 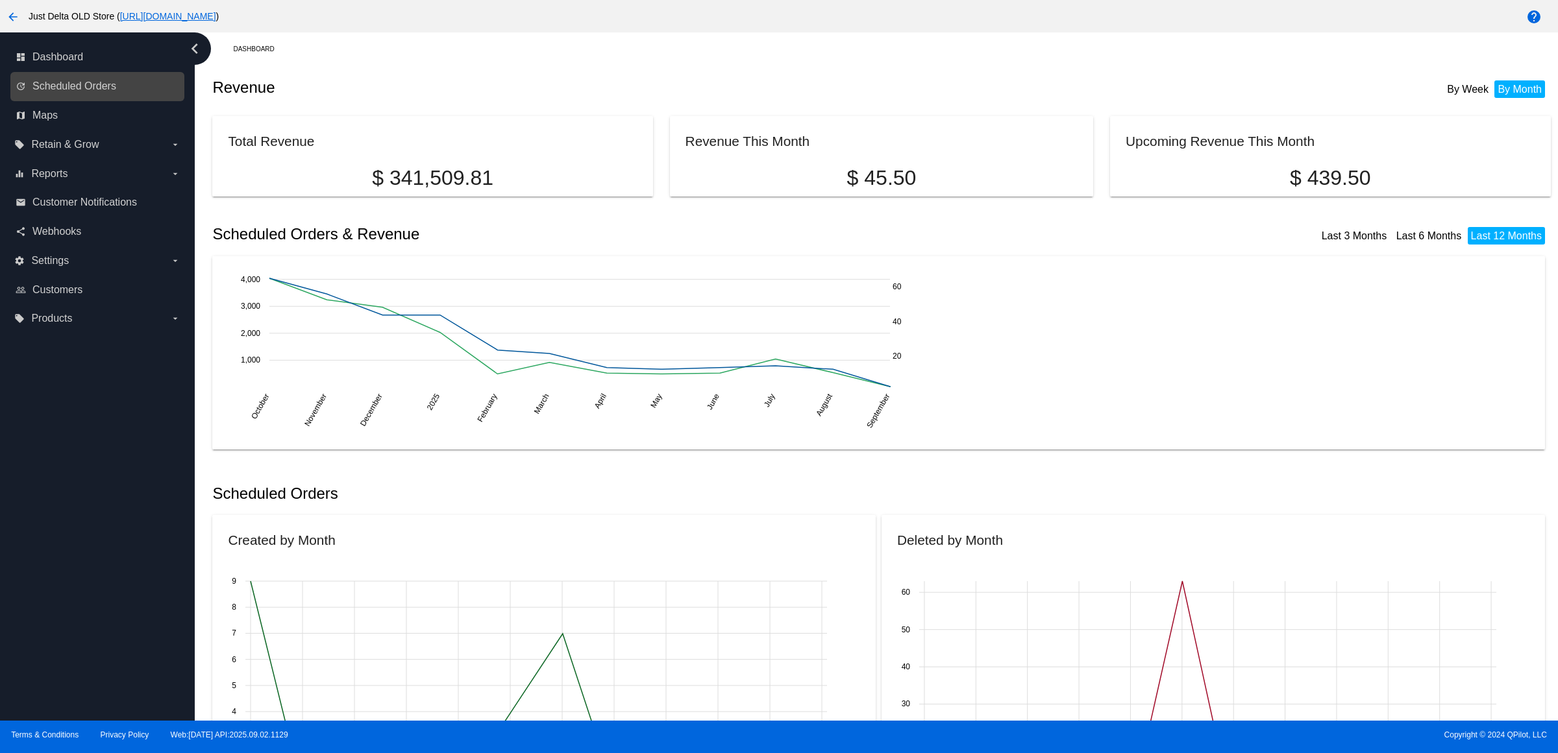 What do you see at coordinates (1428, 236) in the screenshot?
I see `a: Last 6 Months` at bounding box center [1428, 236].